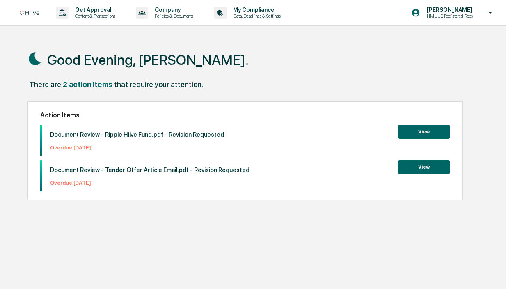 The image size is (506, 289). Describe the element at coordinates (137, 135) in the screenshot. I see `p: Document Review - Ripple Hiive Fund.pdf - Revision Requested` at that location.